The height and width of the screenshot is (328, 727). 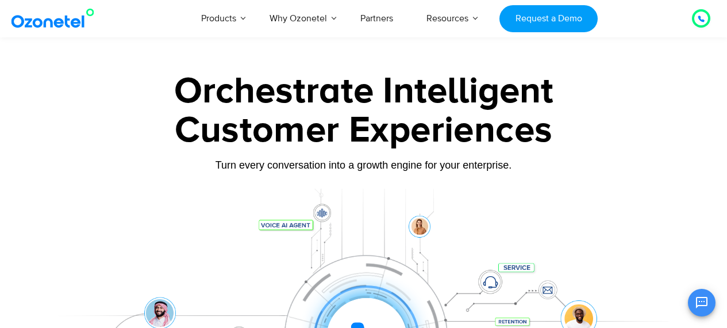 What do you see at coordinates (549, 18) in the screenshot?
I see `a: Request a Demo` at bounding box center [549, 18].